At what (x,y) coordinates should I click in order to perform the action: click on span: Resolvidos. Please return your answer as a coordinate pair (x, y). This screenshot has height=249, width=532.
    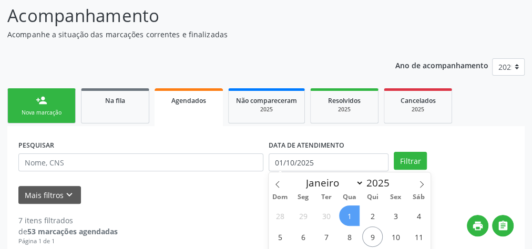
    Looking at the image, I should click on (344, 100).